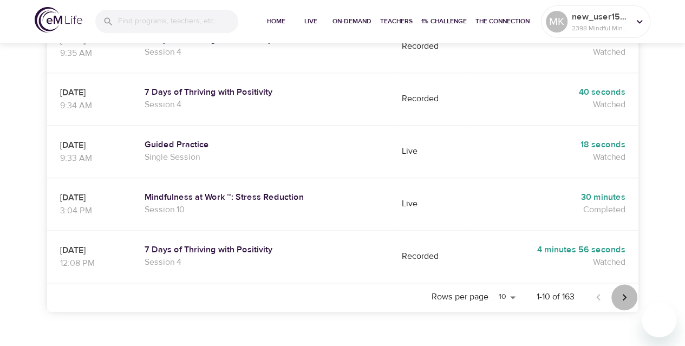  I want to click on p: new_user1566398680, so click(601, 17).